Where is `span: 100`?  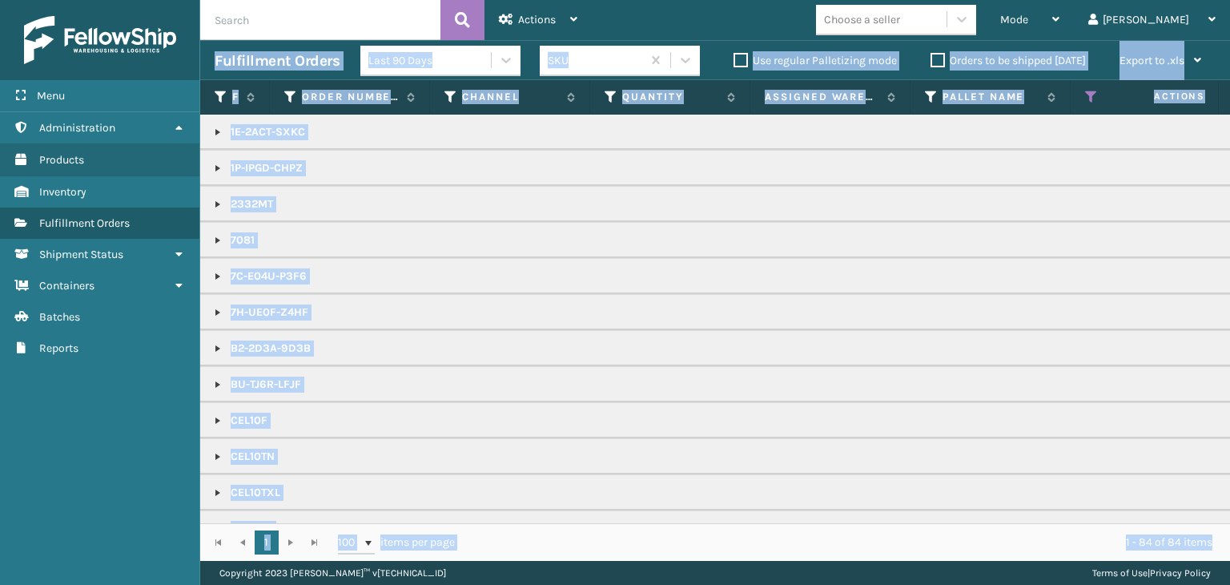
span: 100 is located at coordinates (350, 542).